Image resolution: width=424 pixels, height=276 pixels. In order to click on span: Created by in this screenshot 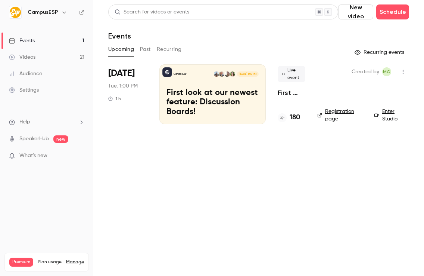, I will do `click(366, 72)`.